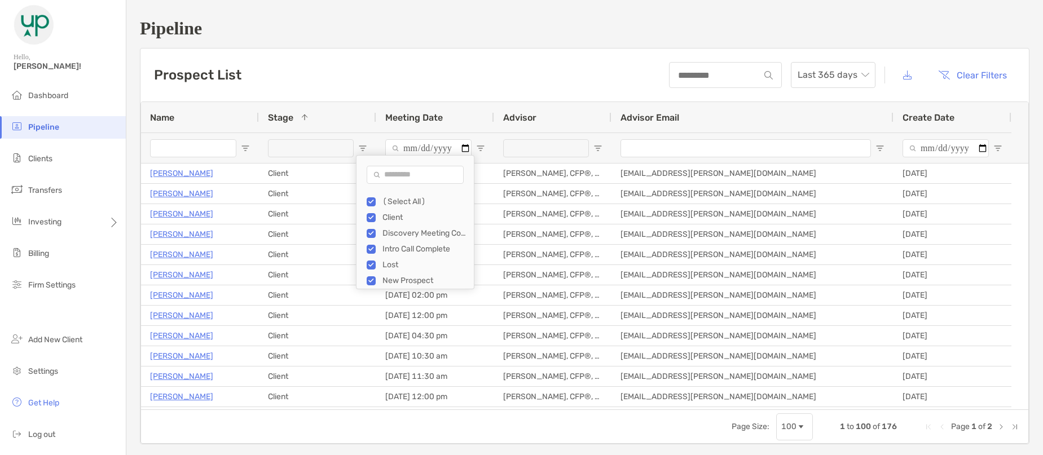 The width and height of the screenshot is (1043, 455). I want to click on div: Discovery Meeting Complete, so click(425, 233).